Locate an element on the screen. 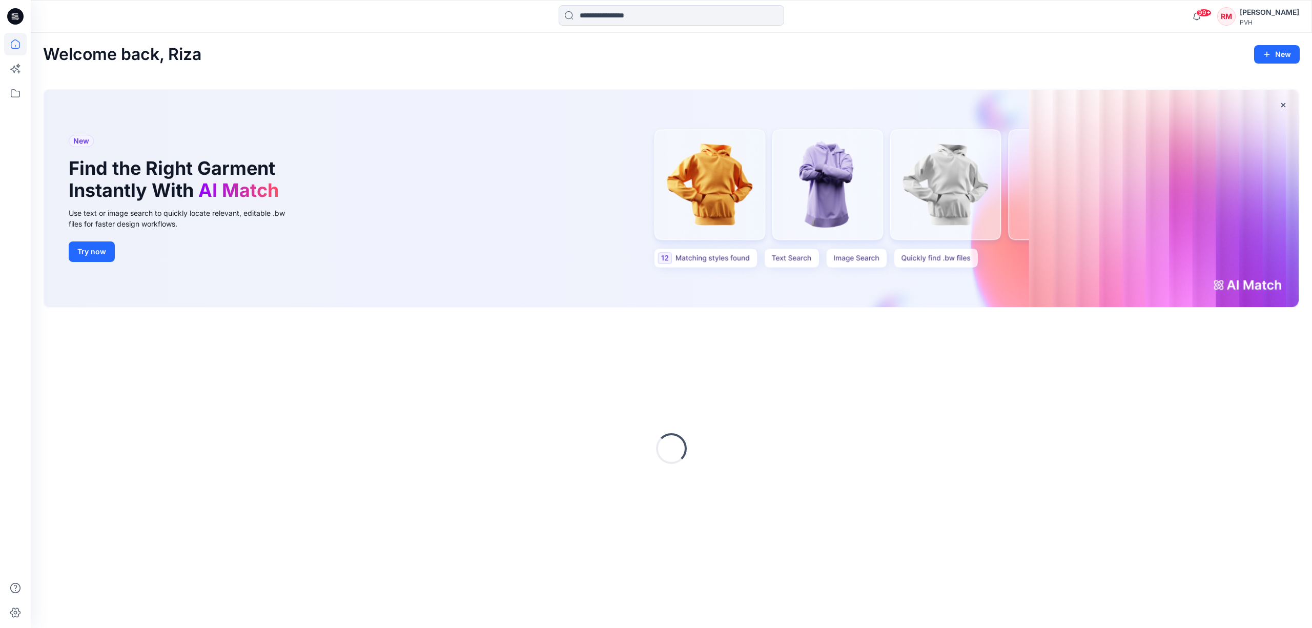 The height and width of the screenshot is (628, 1312). div: RM is located at coordinates (1227, 16).